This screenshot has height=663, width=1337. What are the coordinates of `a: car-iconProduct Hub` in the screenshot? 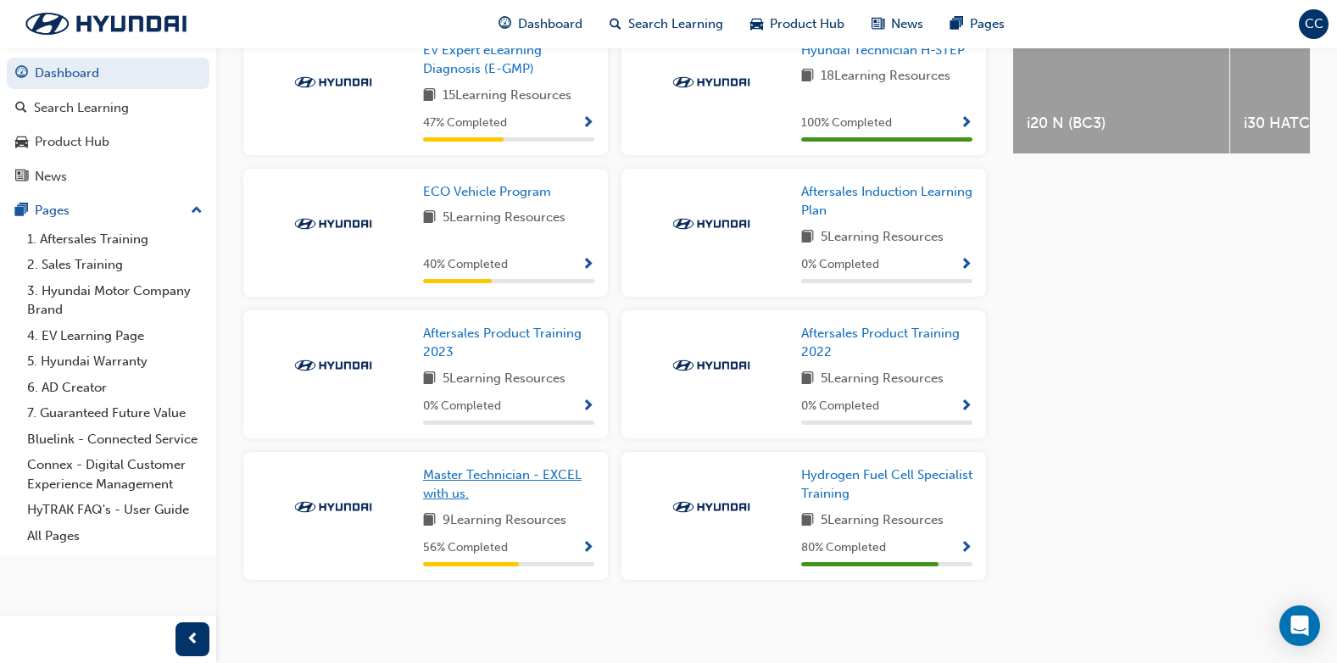 It's located at (797, 24).